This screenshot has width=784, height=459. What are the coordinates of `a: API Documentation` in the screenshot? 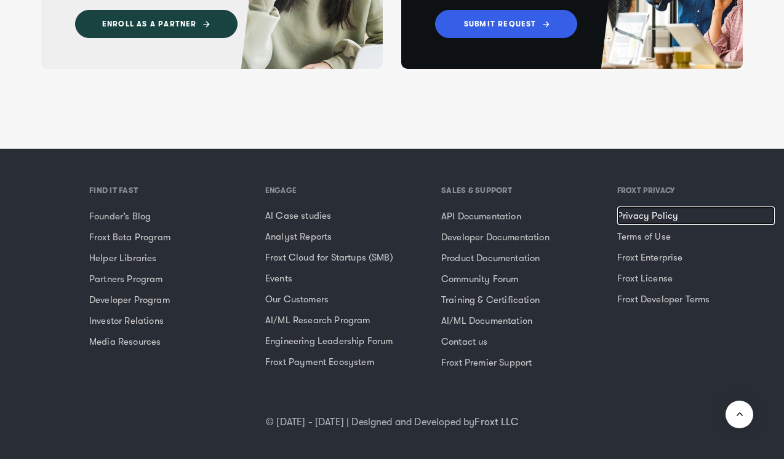 It's located at (520, 217).